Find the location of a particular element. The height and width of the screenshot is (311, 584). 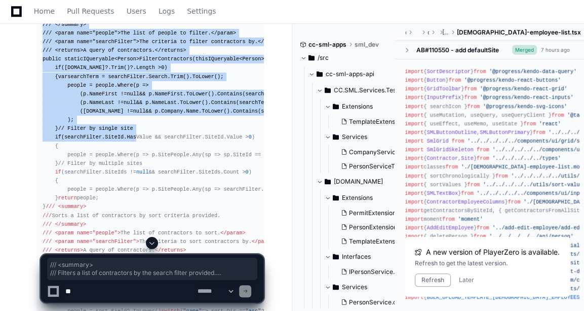

span: 0 is located at coordinates (163, 67).